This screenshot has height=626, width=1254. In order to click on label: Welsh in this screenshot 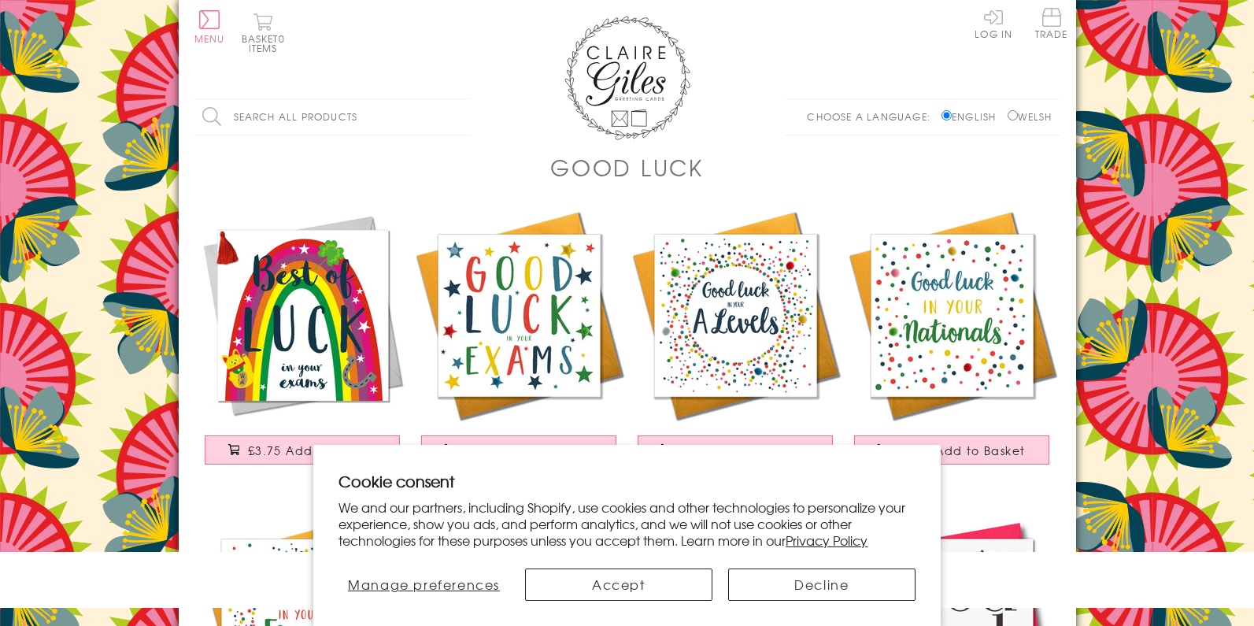, I will do `click(1030, 117)`.